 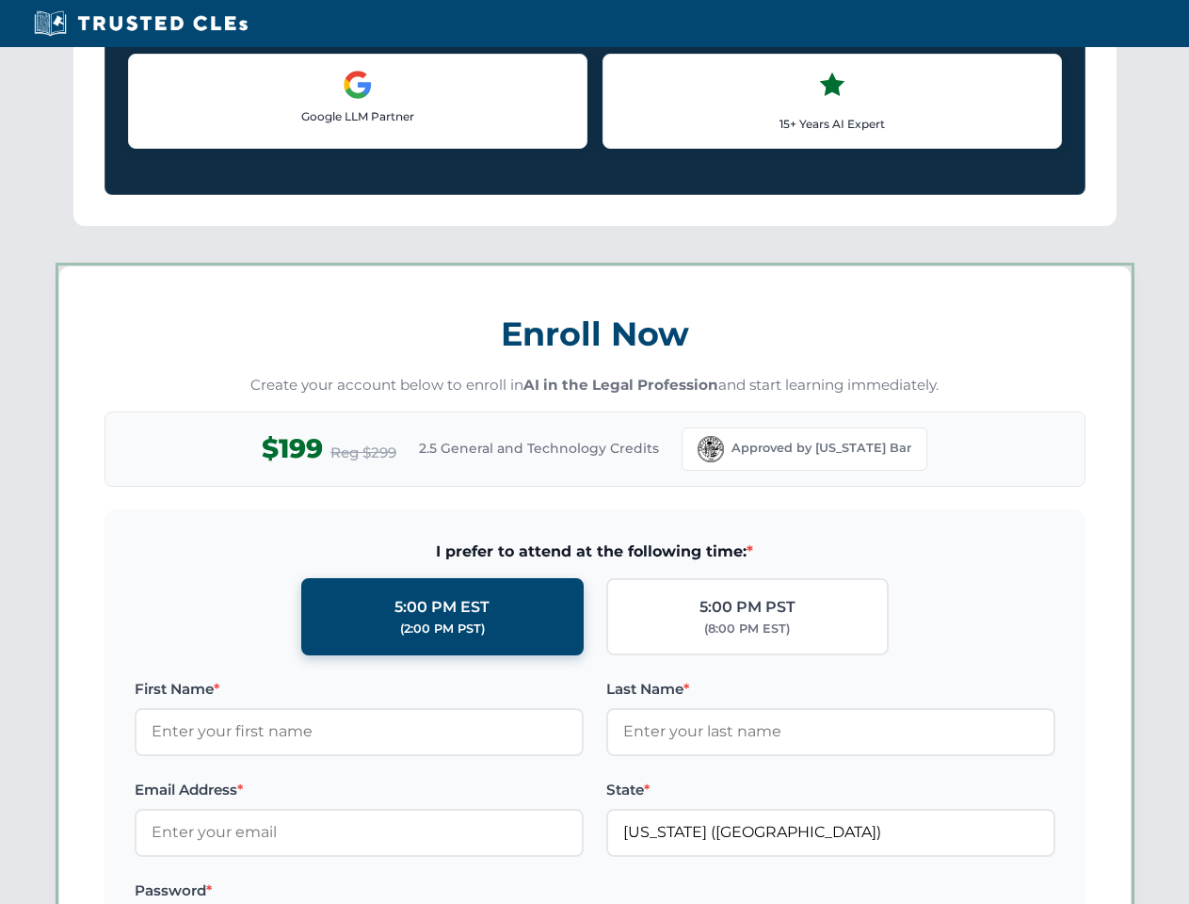 What do you see at coordinates (711, 449) in the screenshot?
I see `img: Florida Bar` at bounding box center [711, 449].